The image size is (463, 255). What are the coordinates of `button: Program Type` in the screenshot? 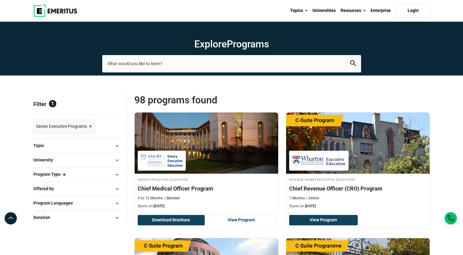 It's located at (77, 175).